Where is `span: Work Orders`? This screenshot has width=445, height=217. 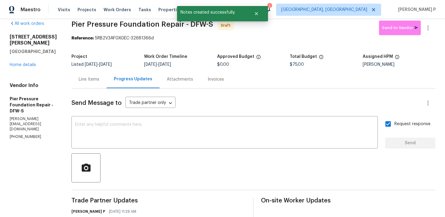 span: Work Orders is located at coordinates (117, 10).